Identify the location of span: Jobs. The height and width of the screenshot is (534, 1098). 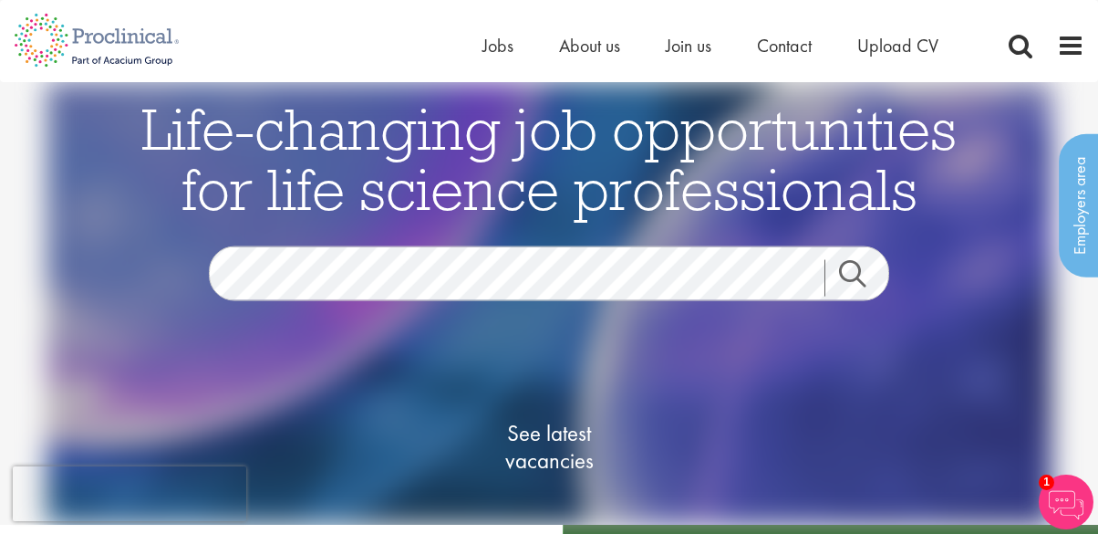
(498, 46).